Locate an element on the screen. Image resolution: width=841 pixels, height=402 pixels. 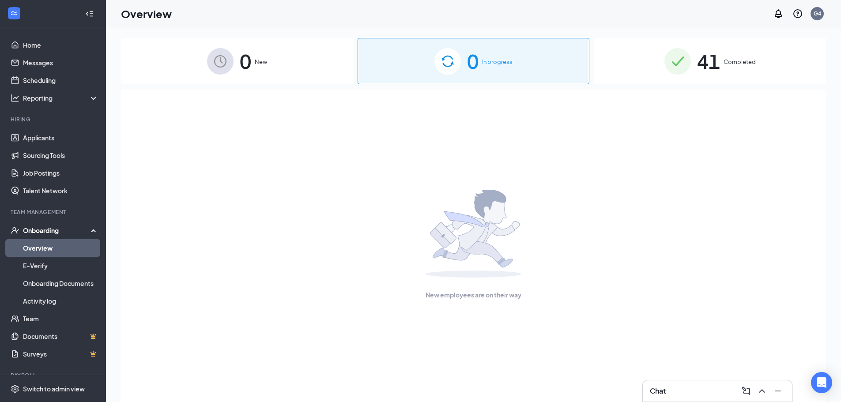
button: ComposeMessage is located at coordinates (746, 391).